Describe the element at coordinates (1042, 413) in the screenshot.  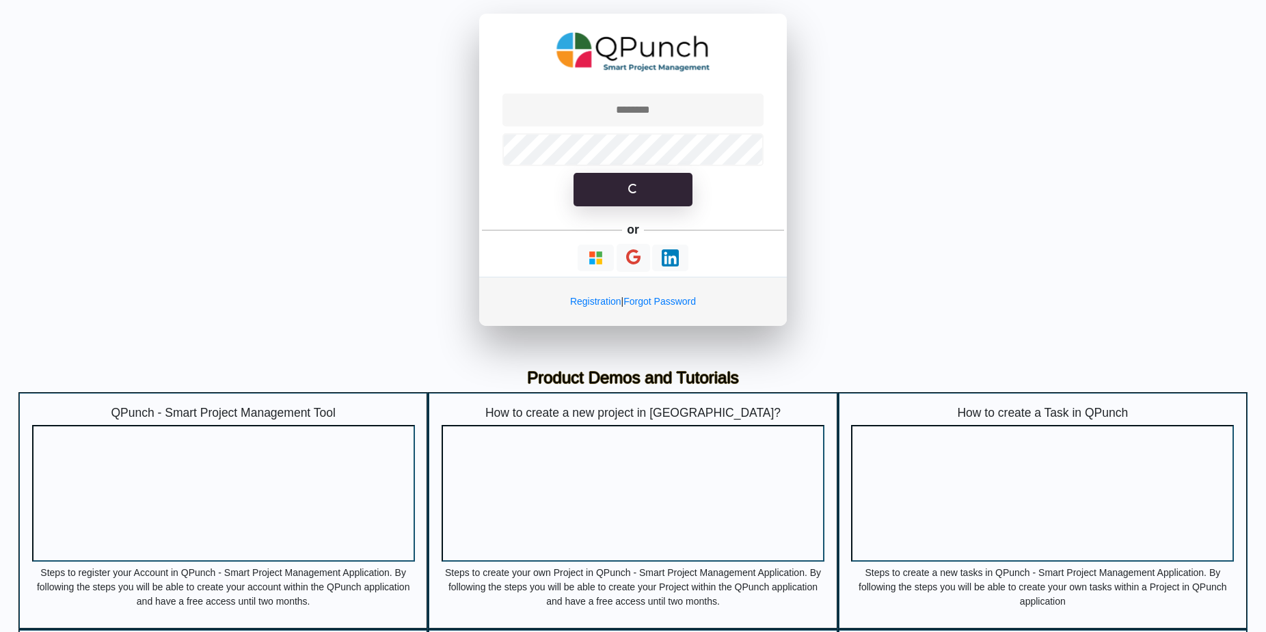
I see `h5: How to create a Task in QPunch` at that location.